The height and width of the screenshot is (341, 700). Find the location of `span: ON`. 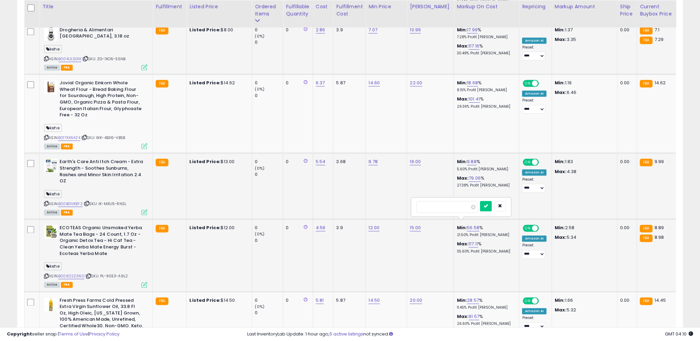

span: ON is located at coordinates (528, 162).